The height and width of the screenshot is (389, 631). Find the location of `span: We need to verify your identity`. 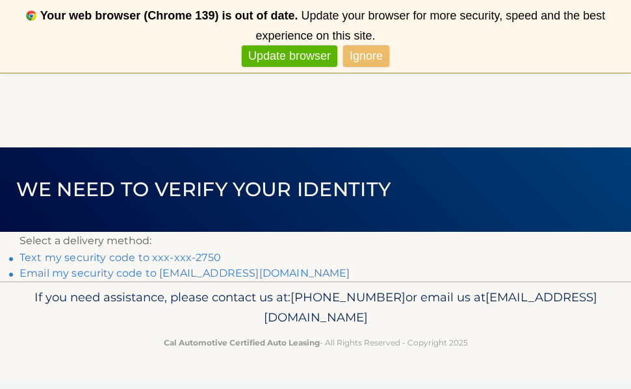

span: We need to verify your identity is located at coordinates (203, 189).